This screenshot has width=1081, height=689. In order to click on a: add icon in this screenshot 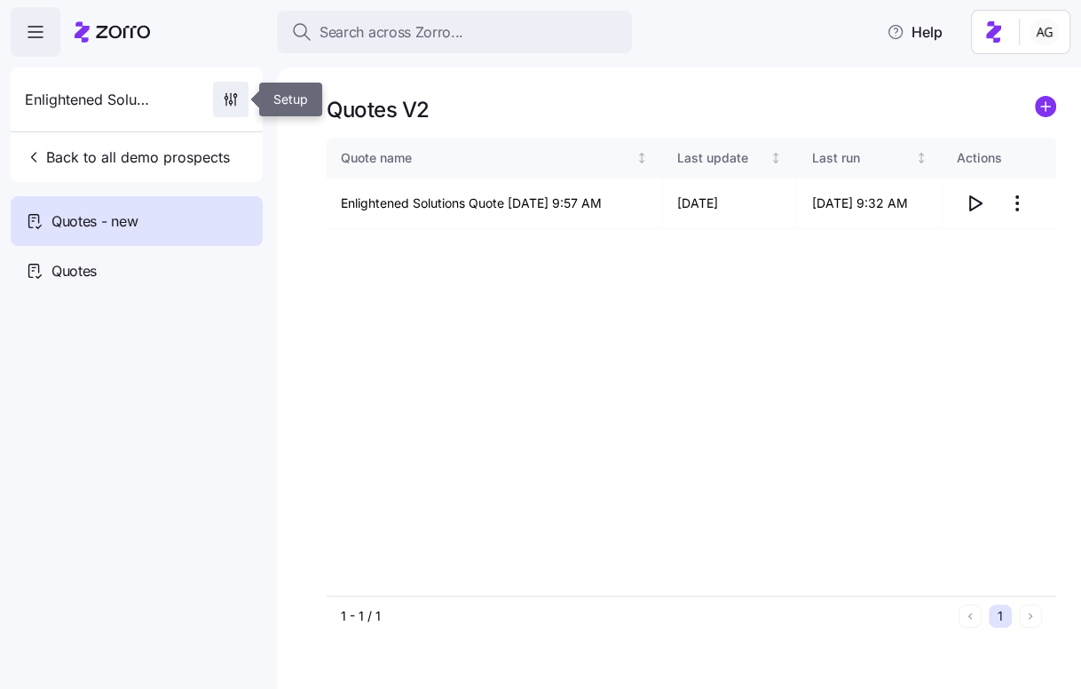, I will do `click(1045, 109)`.